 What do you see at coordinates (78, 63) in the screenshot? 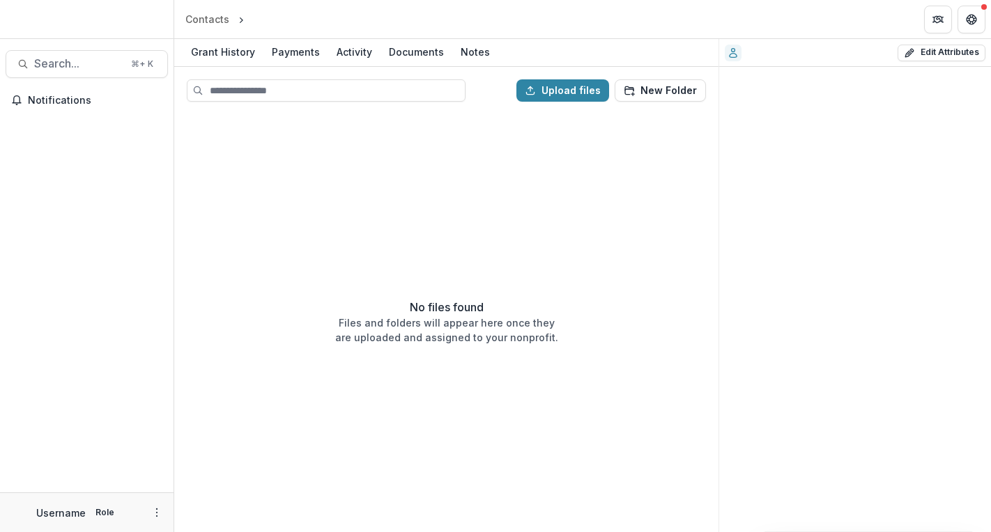
I see `span: Search...` at bounding box center [78, 63].